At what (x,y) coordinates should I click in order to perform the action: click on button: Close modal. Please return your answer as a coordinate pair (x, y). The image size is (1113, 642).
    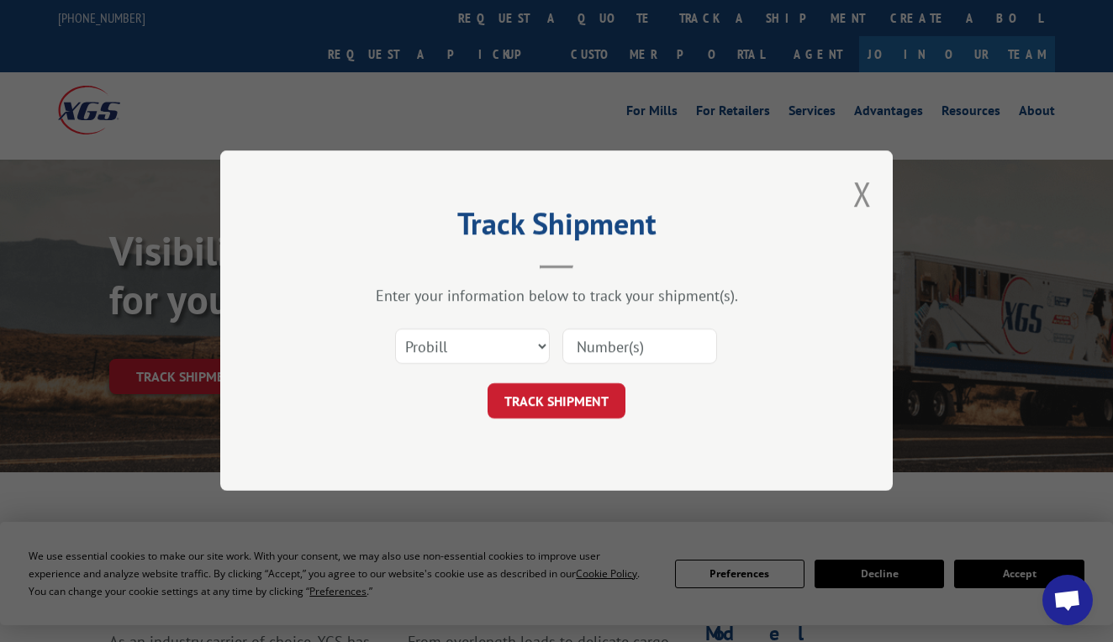
    Looking at the image, I should click on (862, 193).